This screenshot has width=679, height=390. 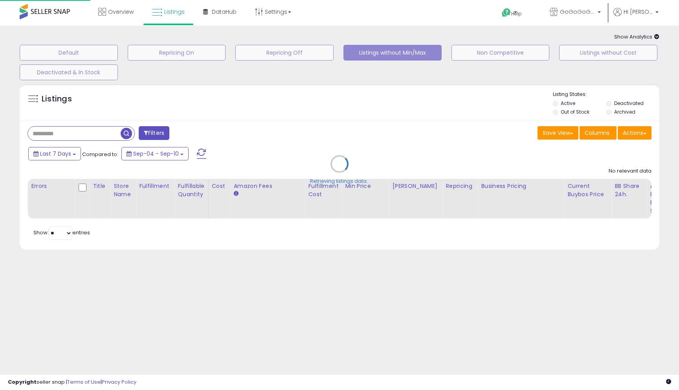 I want to click on button: Default, so click(x=69, y=53).